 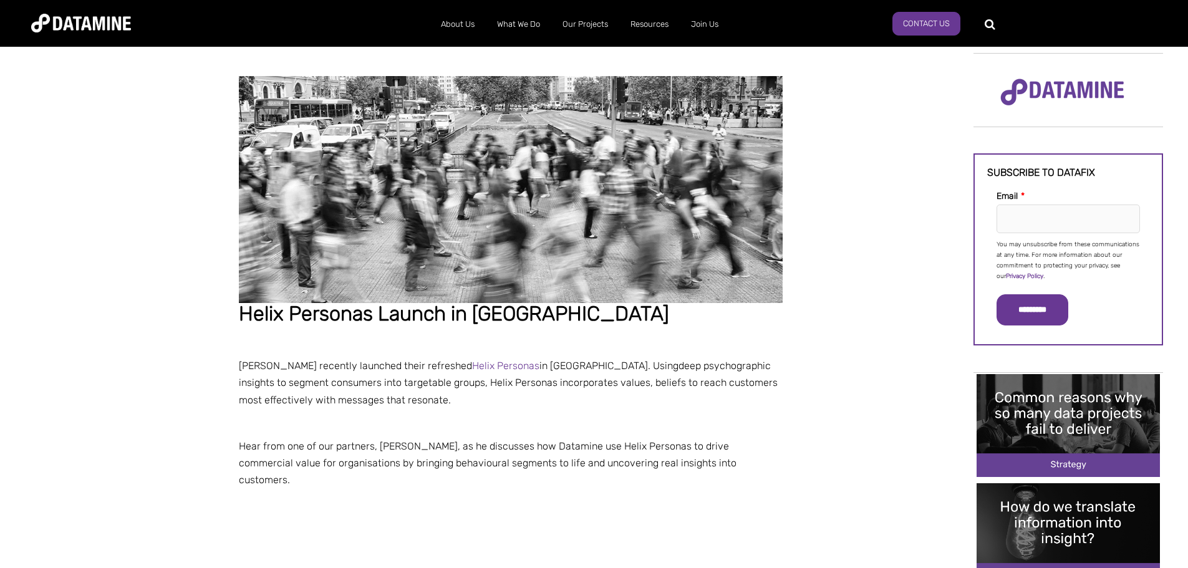 I want to click on img: Common reasons why so many data projects fail to deliver, so click(x=1069, y=425).